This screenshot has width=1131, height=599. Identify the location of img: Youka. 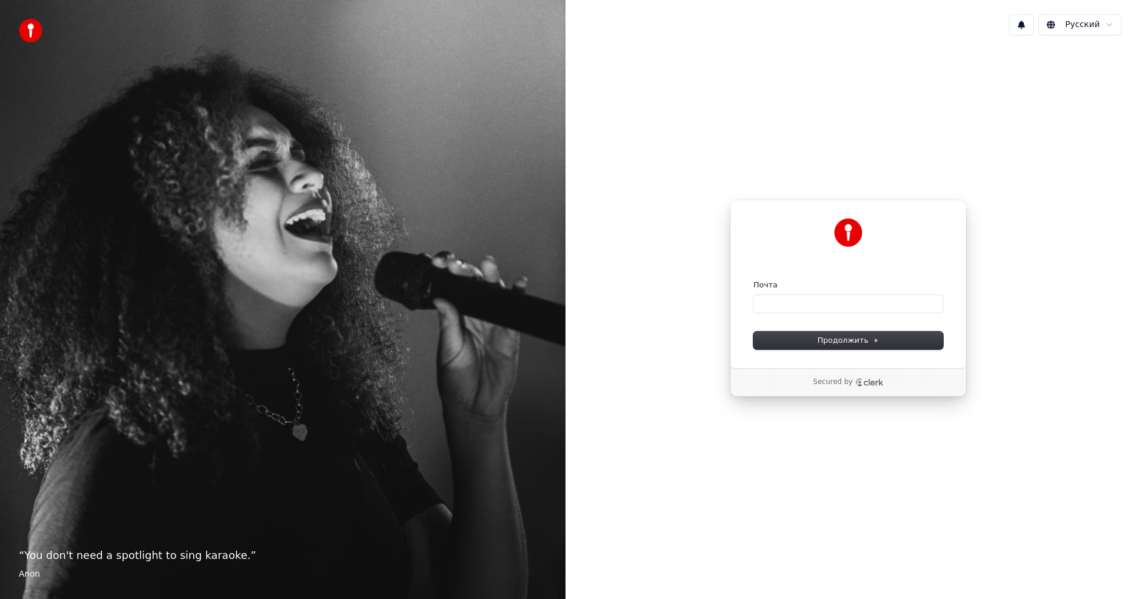
(848, 233).